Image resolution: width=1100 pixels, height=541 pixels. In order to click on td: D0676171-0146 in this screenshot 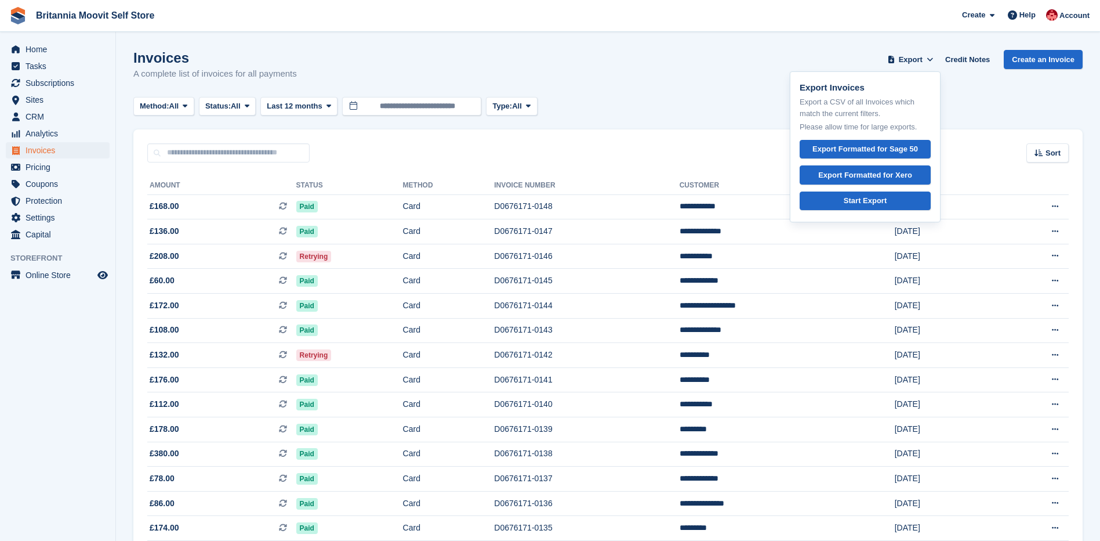, I will do `click(586, 256)`.